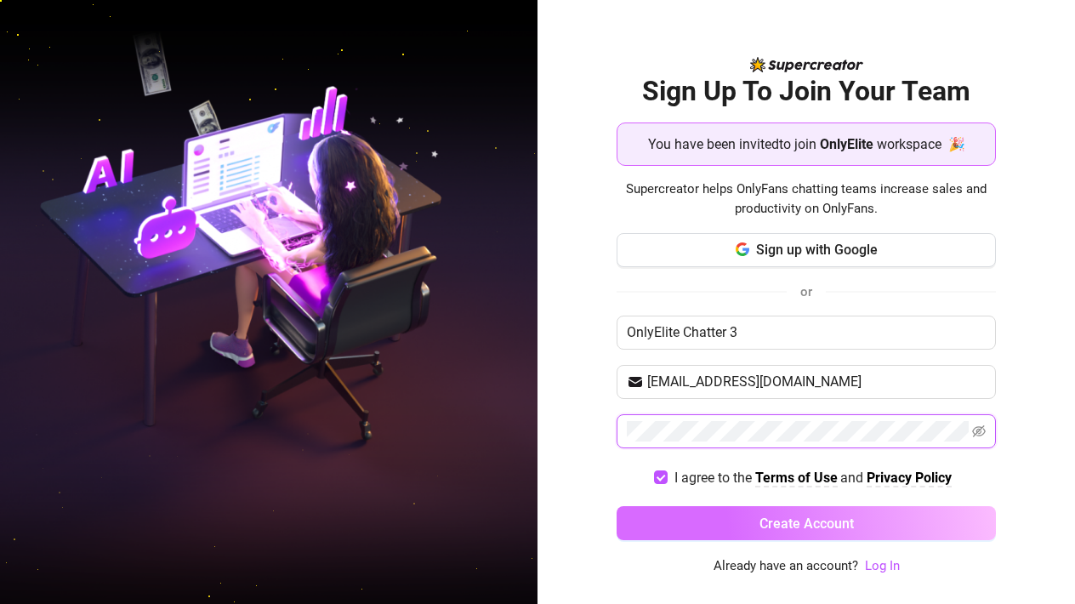 The image size is (1075, 604). What do you see at coordinates (853, 477) in the screenshot?
I see `span: and` at bounding box center [853, 477].